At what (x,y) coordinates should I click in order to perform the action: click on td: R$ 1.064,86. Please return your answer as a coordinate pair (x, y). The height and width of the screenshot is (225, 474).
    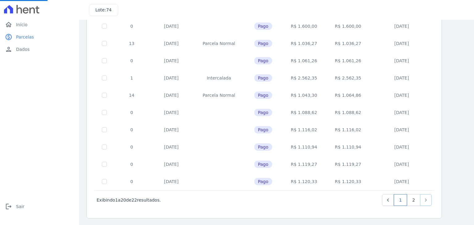
    Looking at the image, I should click on (348, 95).